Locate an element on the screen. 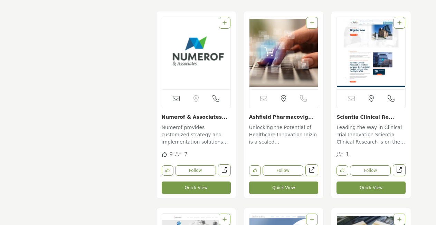 This screenshot has width=436, height=225. a: Open scientia-clinical-research in new tab is located at coordinates (399, 170).